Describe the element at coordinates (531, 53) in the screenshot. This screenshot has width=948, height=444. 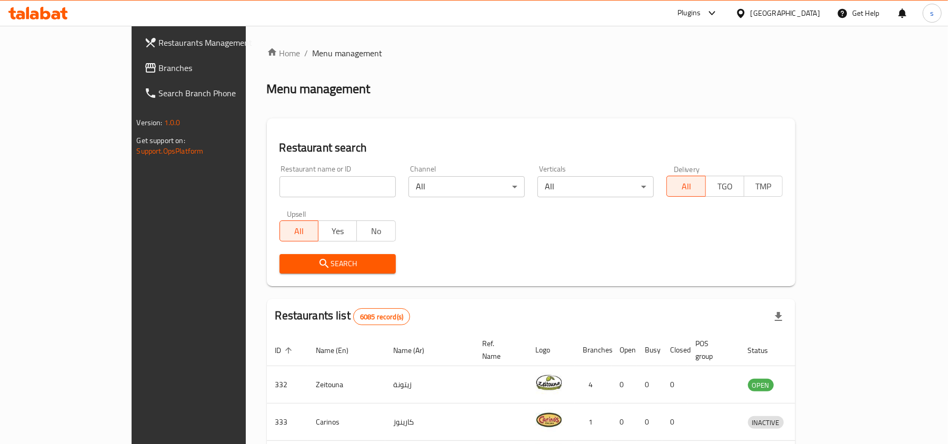
I see `nav: breadcrumb` at that location.